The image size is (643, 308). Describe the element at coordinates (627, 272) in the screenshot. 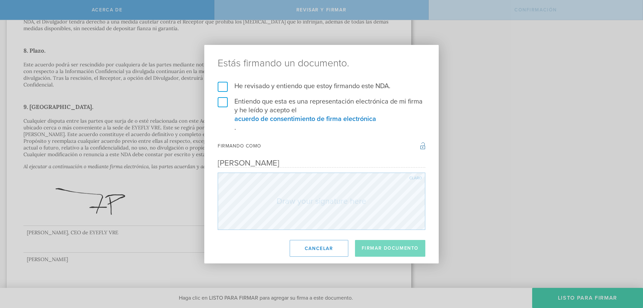

I see `div: Widget de chat` at that location.